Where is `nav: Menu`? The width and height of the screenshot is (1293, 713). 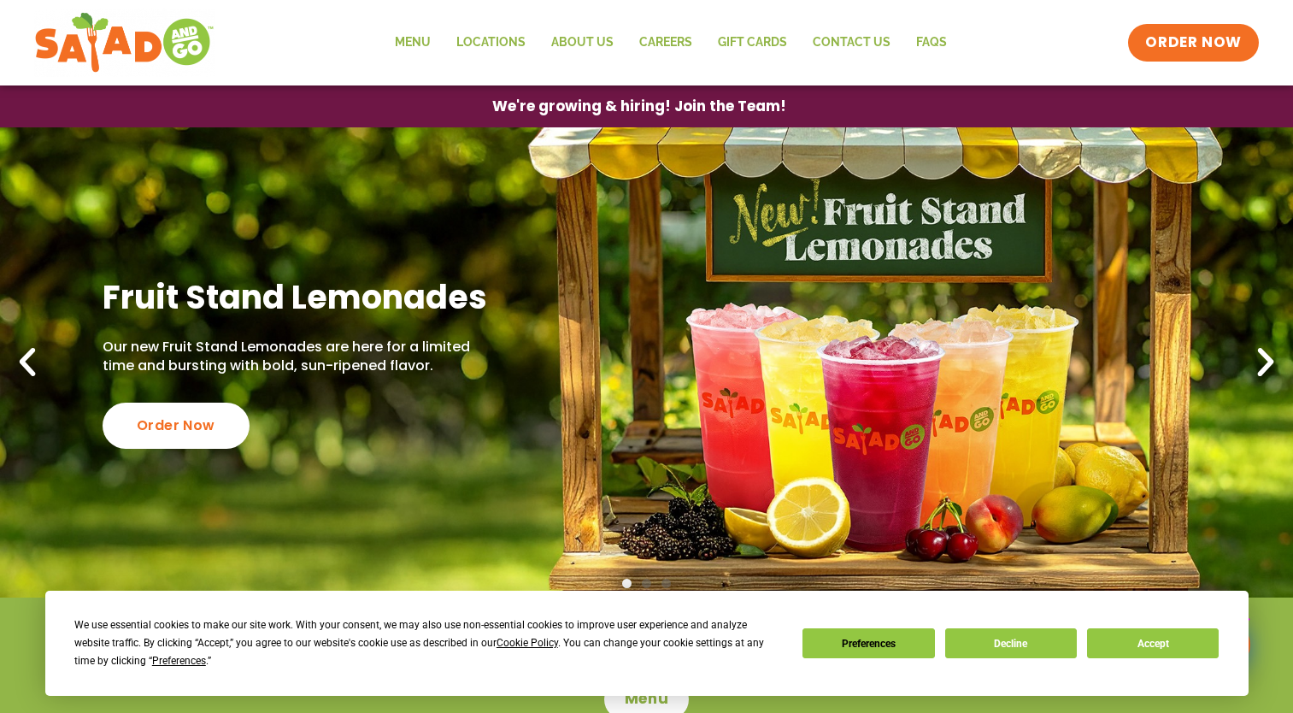 nav: Menu is located at coordinates (671, 43).